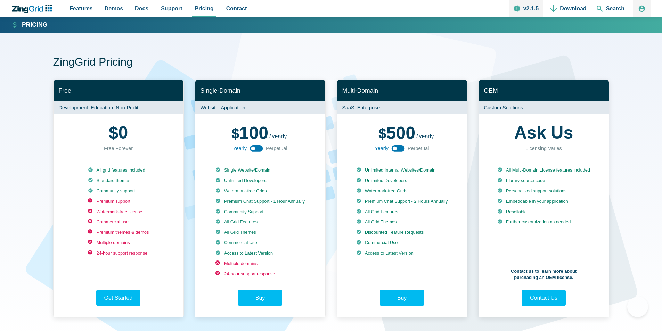 This screenshot has height=331, width=662. What do you see at coordinates (118, 107) in the screenshot?
I see `p: Development, Education, Non-Profit` at bounding box center [118, 107].